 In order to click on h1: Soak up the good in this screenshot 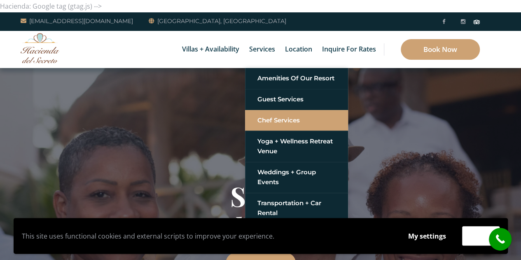, I will do `click(261, 211)`.